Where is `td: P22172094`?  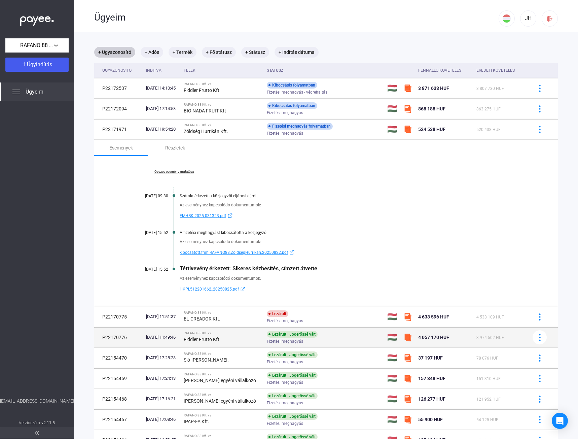 td: P22172094 is located at coordinates (119, 109).